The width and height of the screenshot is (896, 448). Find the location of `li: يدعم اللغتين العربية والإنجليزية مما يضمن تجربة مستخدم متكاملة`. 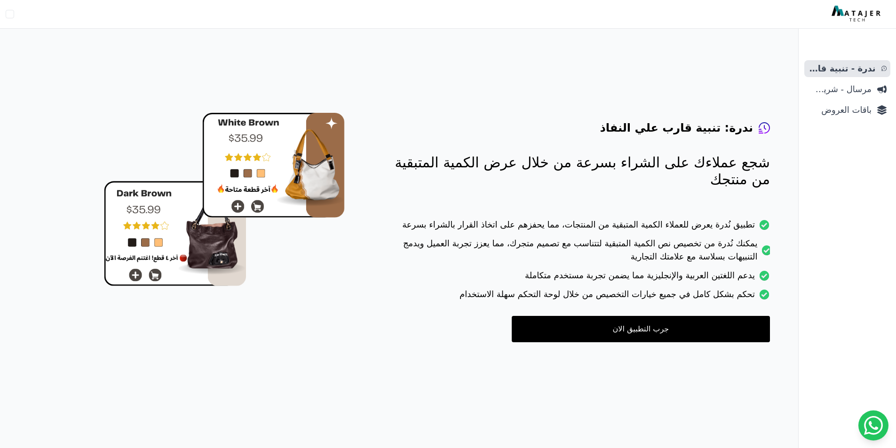

li: يدعم اللغتين العربية والإنجليزية مما يضمن تجربة مستخدم متكاملة is located at coordinates (576, 278).